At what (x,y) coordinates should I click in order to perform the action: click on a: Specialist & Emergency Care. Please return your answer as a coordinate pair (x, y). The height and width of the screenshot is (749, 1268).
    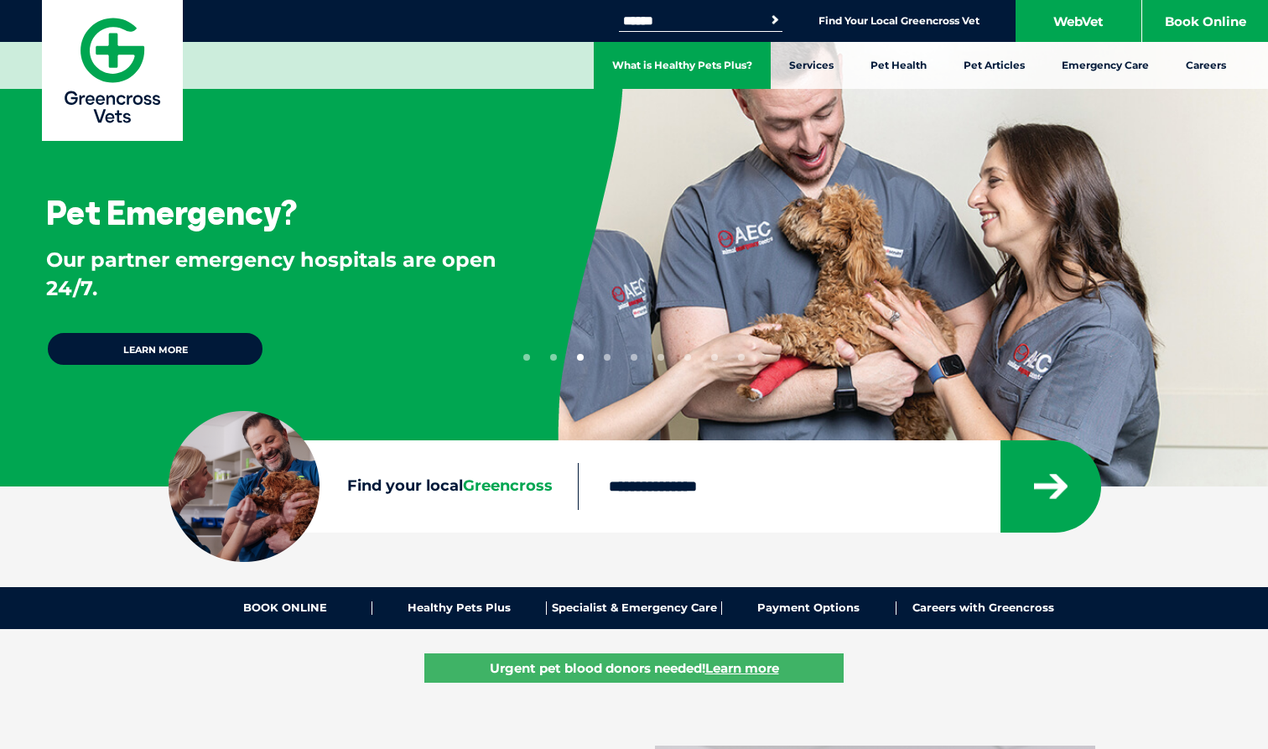
    Looking at the image, I should click on (634, 608).